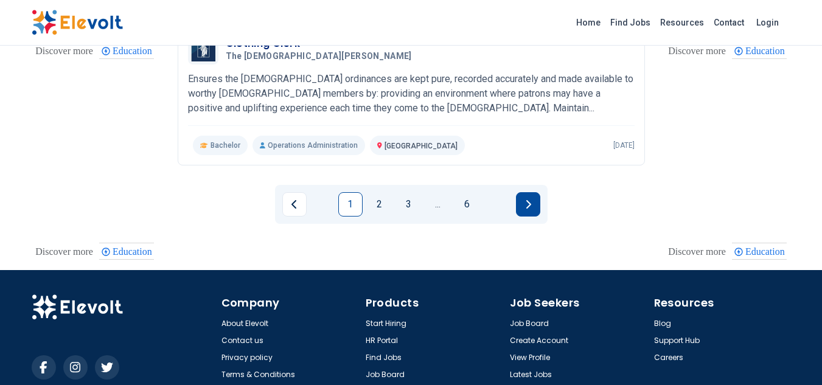  Describe the element at coordinates (682, 23) in the screenshot. I see `a: Resources` at that location.